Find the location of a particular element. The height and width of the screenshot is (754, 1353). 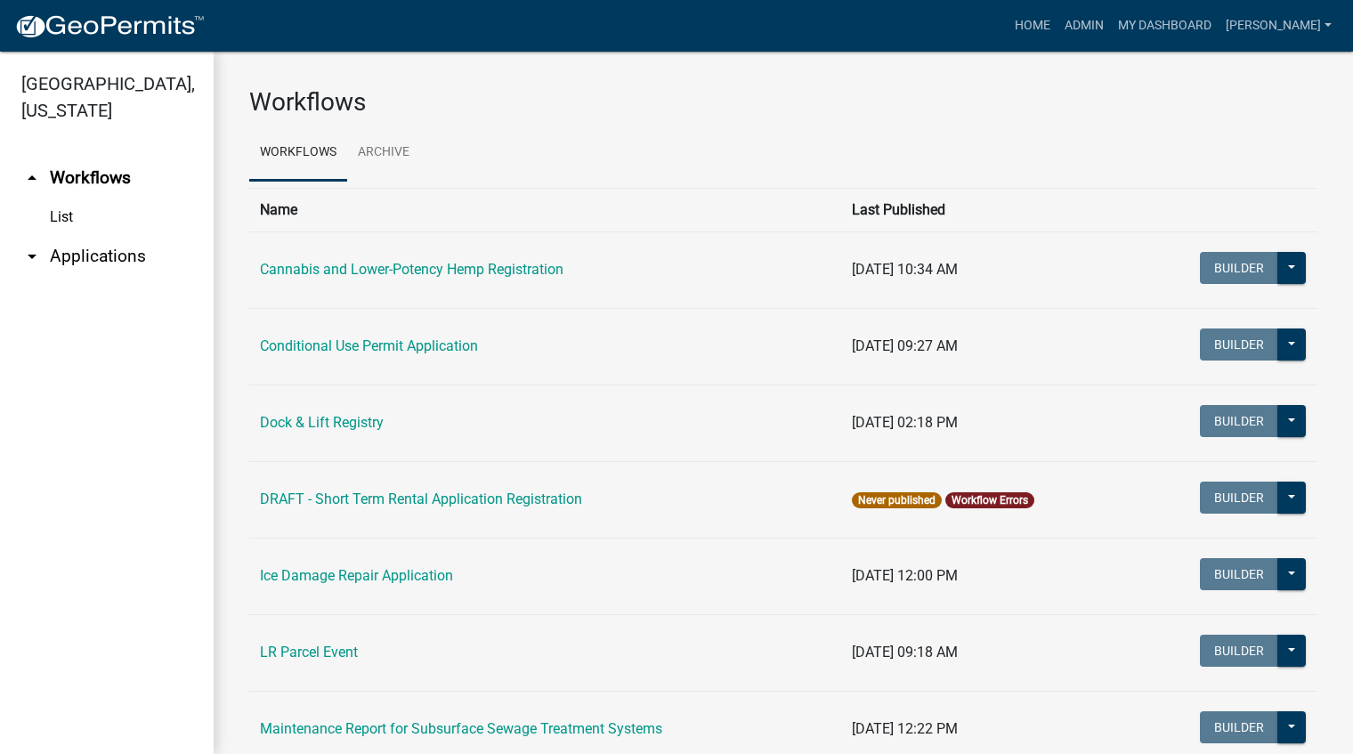

a: LR Parcel Event is located at coordinates (309, 652).